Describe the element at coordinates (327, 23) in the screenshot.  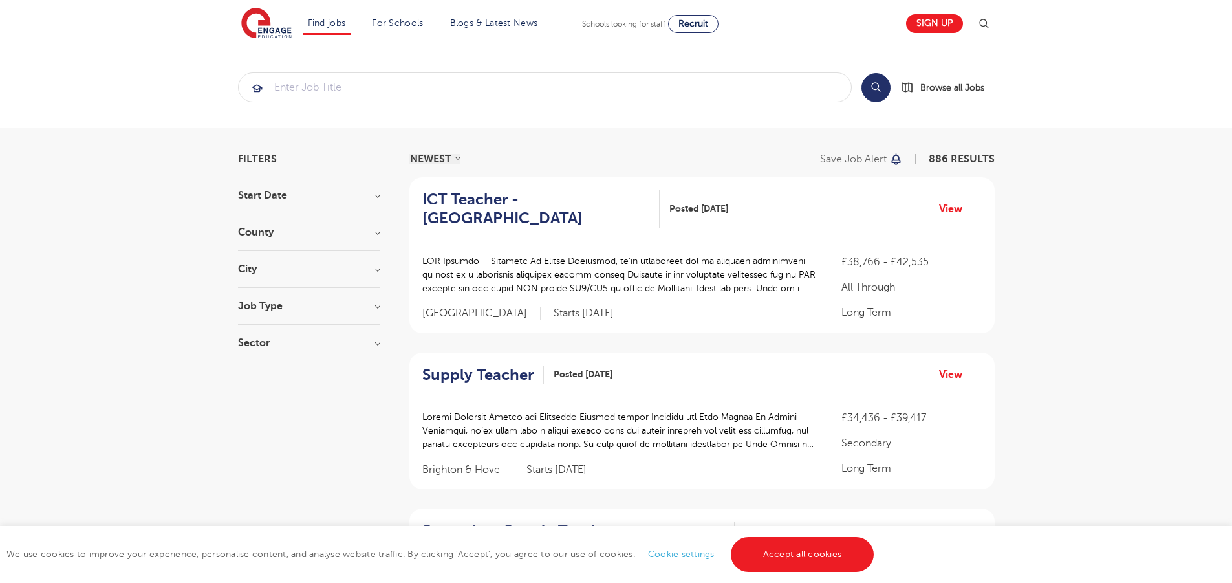
I see `a: Find jobs` at that location.